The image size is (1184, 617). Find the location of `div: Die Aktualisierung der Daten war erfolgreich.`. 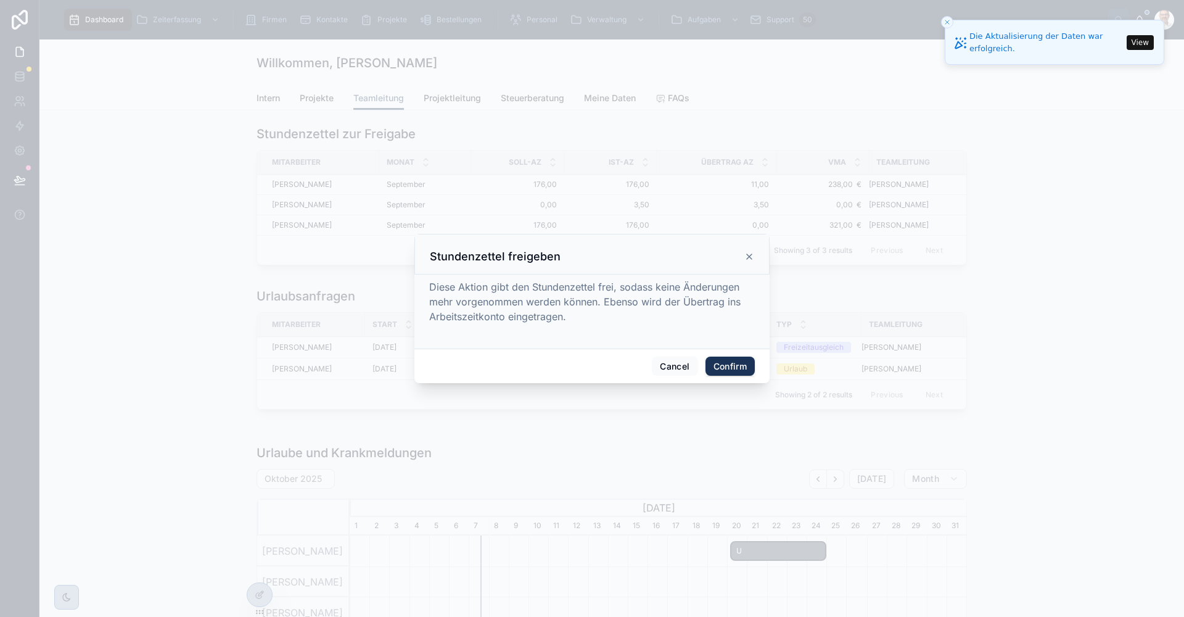

div: Die Aktualisierung der Daten war erfolgreich. is located at coordinates (1046, 42).